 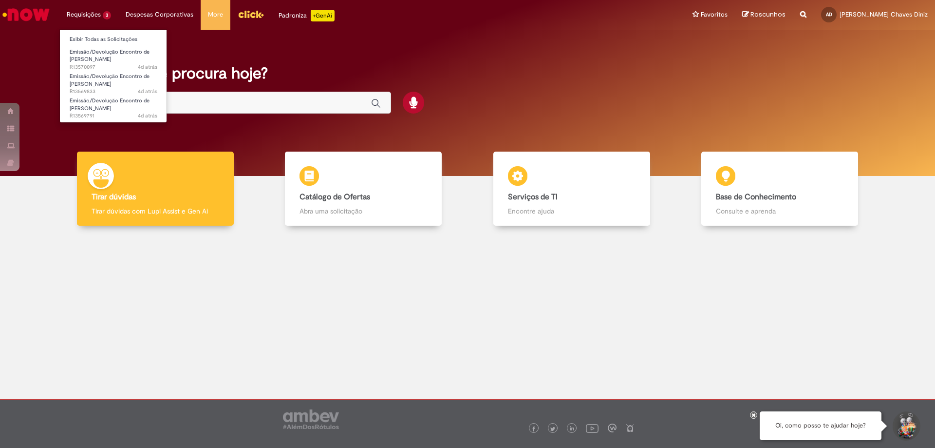 I want to click on span: R13569791, so click(x=113, y=116).